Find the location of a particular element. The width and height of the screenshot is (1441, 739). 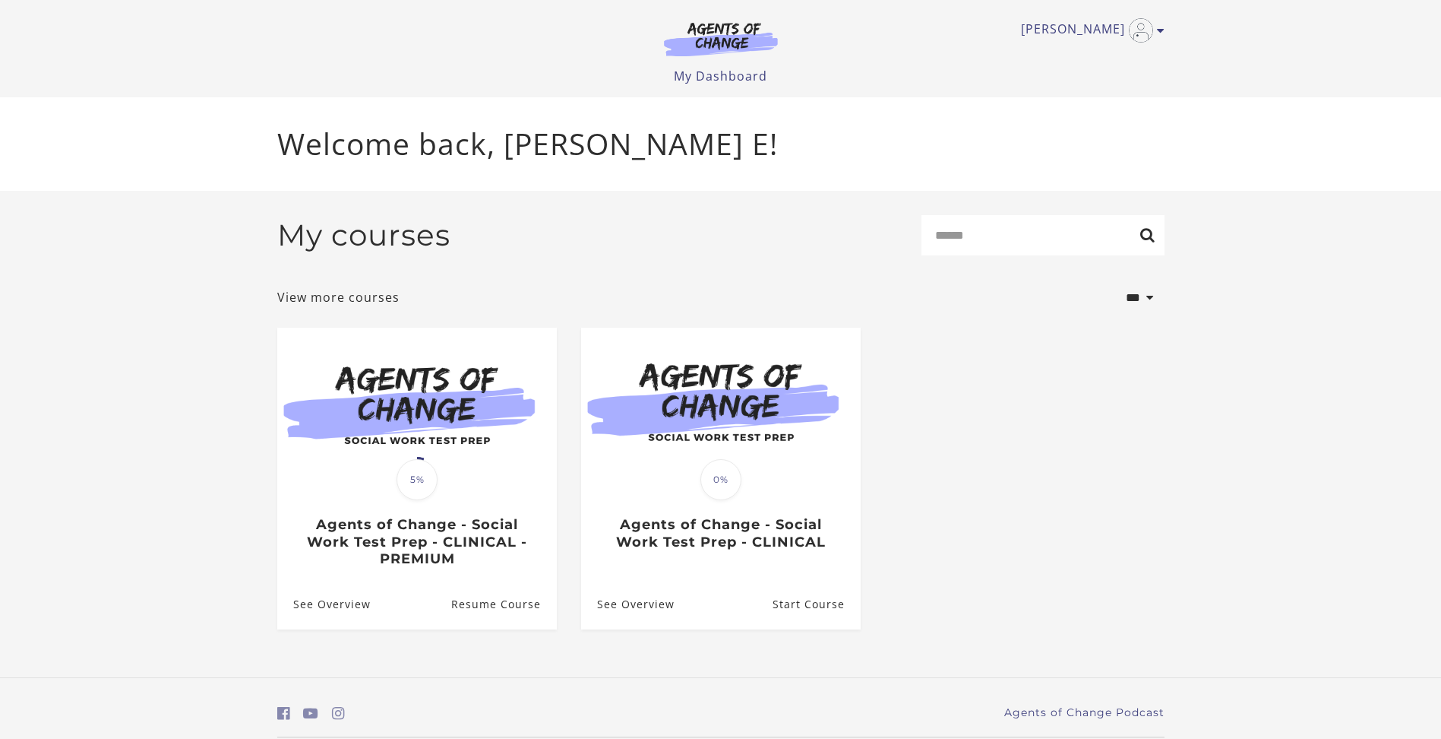

h3: Agents of Change - Social Work Test Prep - CLINICAL - PREMIUM is located at coordinates (416, 542).